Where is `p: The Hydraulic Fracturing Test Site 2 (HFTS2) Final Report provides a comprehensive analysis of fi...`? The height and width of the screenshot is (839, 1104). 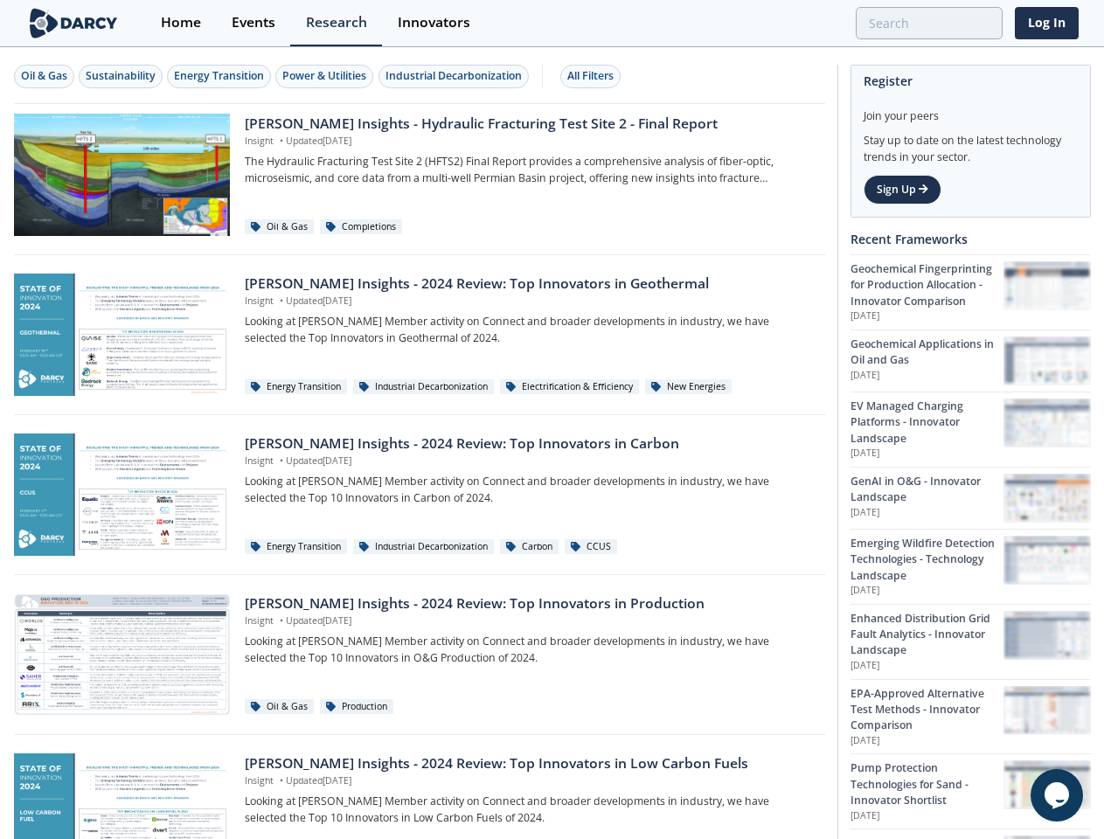 p: The Hydraulic Fracturing Test Site 2 (HFTS2) Final Report provides a comprehensive analysis of fi... is located at coordinates (528, 170).